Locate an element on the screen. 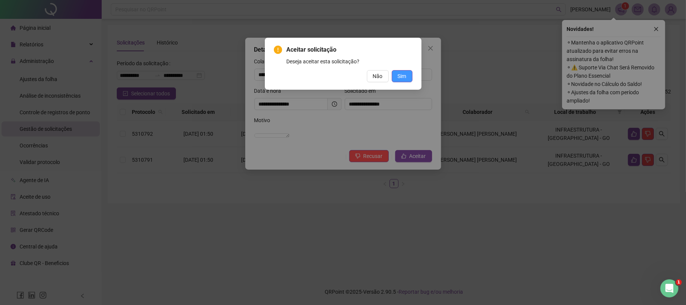 This screenshot has width=686, height=305. span: 1 is located at coordinates (679, 282).